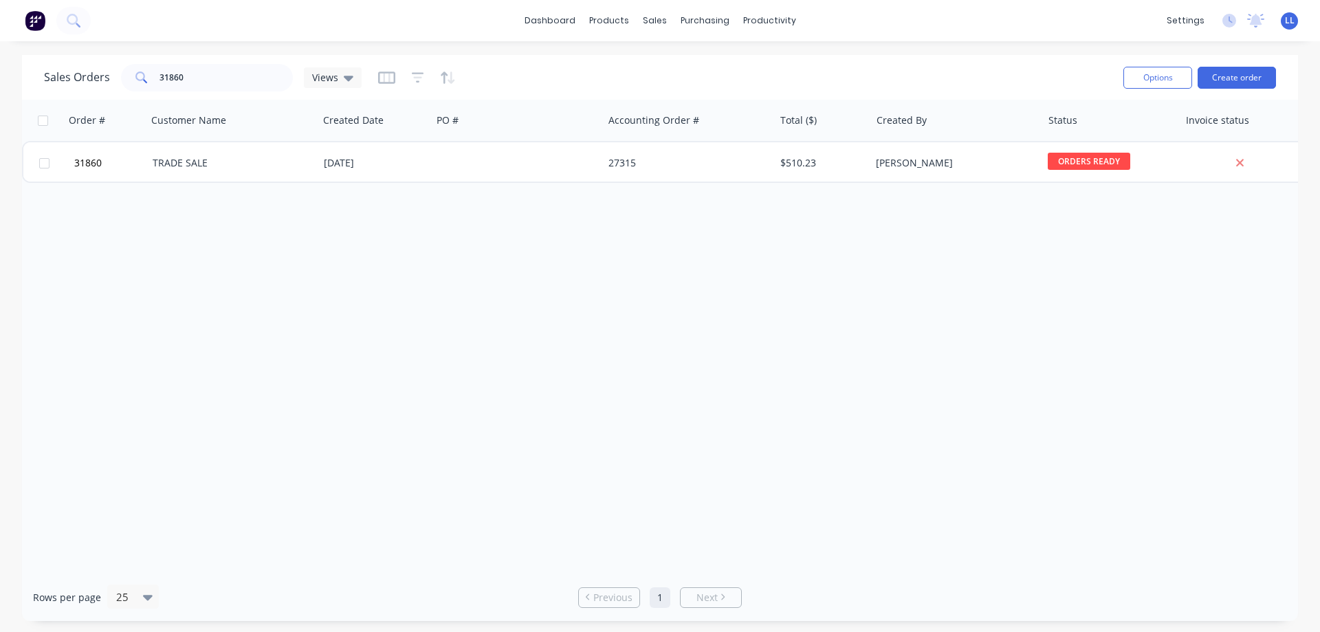 The width and height of the screenshot is (1320, 632). What do you see at coordinates (1063, 120) in the screenshot?
I see `div: Status` at bounding box center [1063, 120].